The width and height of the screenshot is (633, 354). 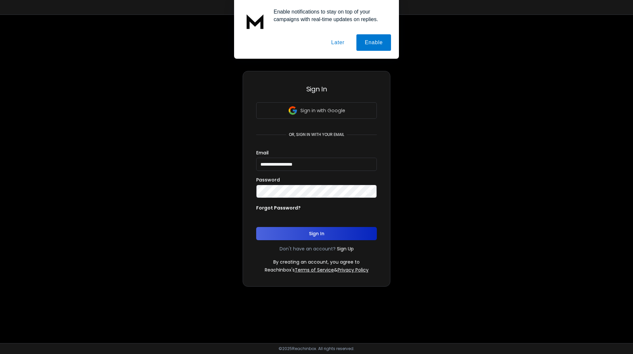 I want to click on a: Sign Up, so click(x=345, y=249).